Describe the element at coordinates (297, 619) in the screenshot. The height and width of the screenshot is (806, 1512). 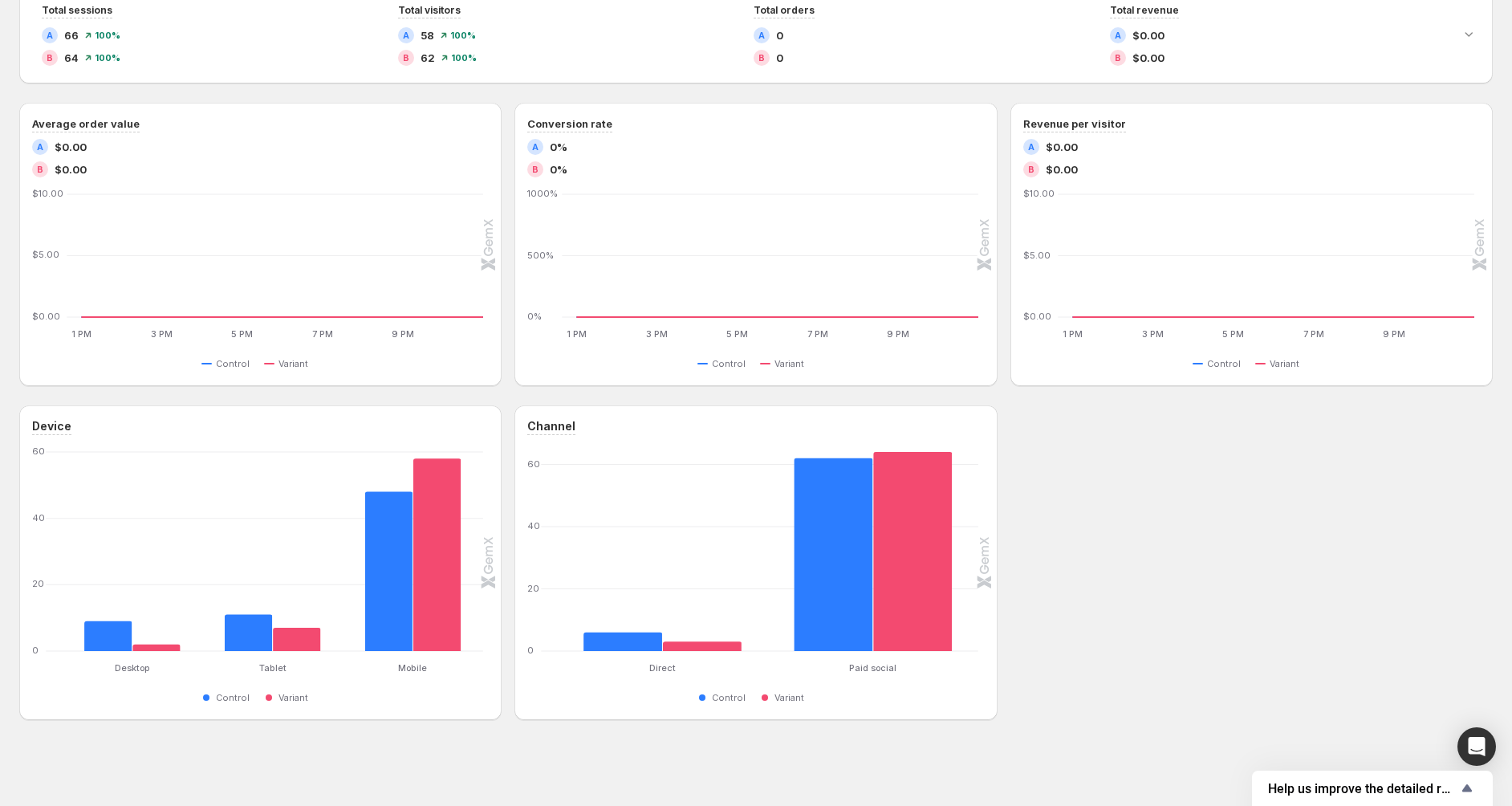
I see `rect: Variant 7` at that location.